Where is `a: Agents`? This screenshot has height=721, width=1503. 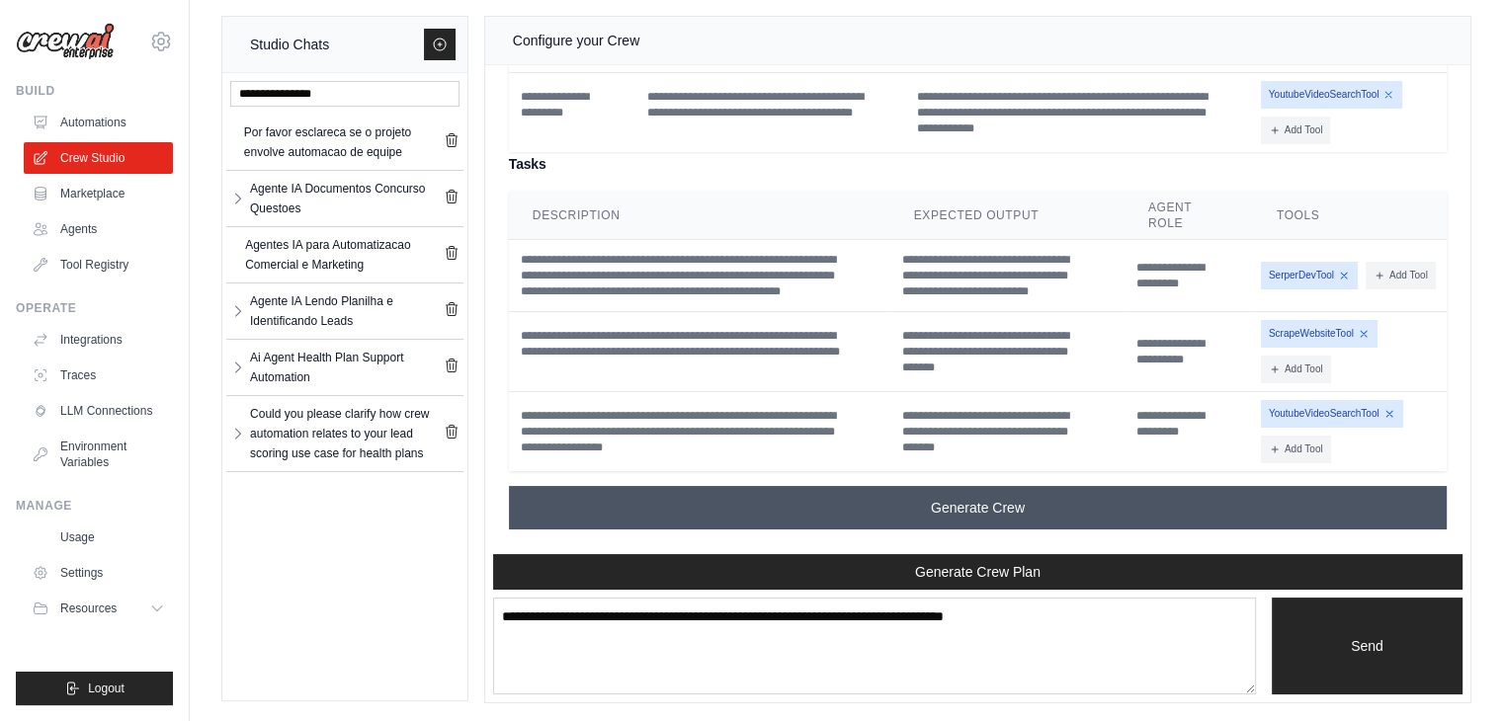
a: Agents is located at coordinates (98, 229).